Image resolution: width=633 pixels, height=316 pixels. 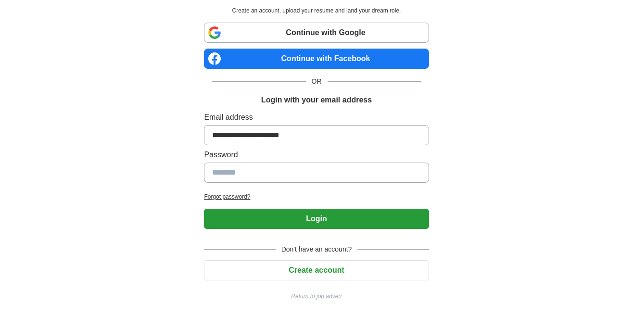 I want to click on button: Login, so click(x=316, y=219).